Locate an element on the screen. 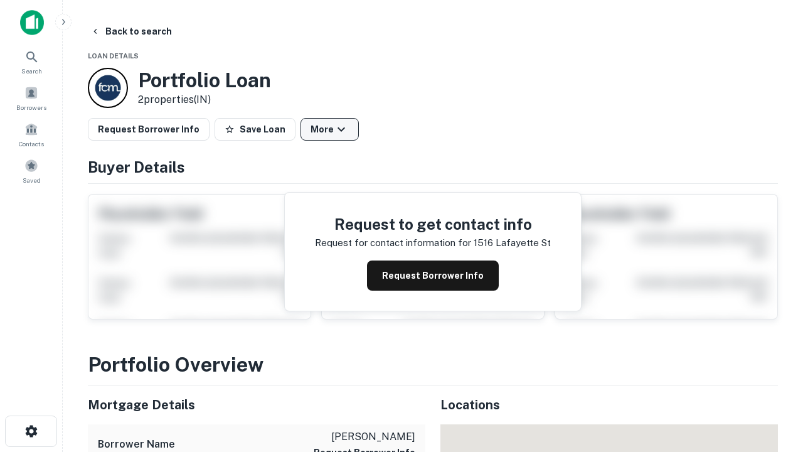  h4: Request to get contact info is located at coordinates (433, 224).